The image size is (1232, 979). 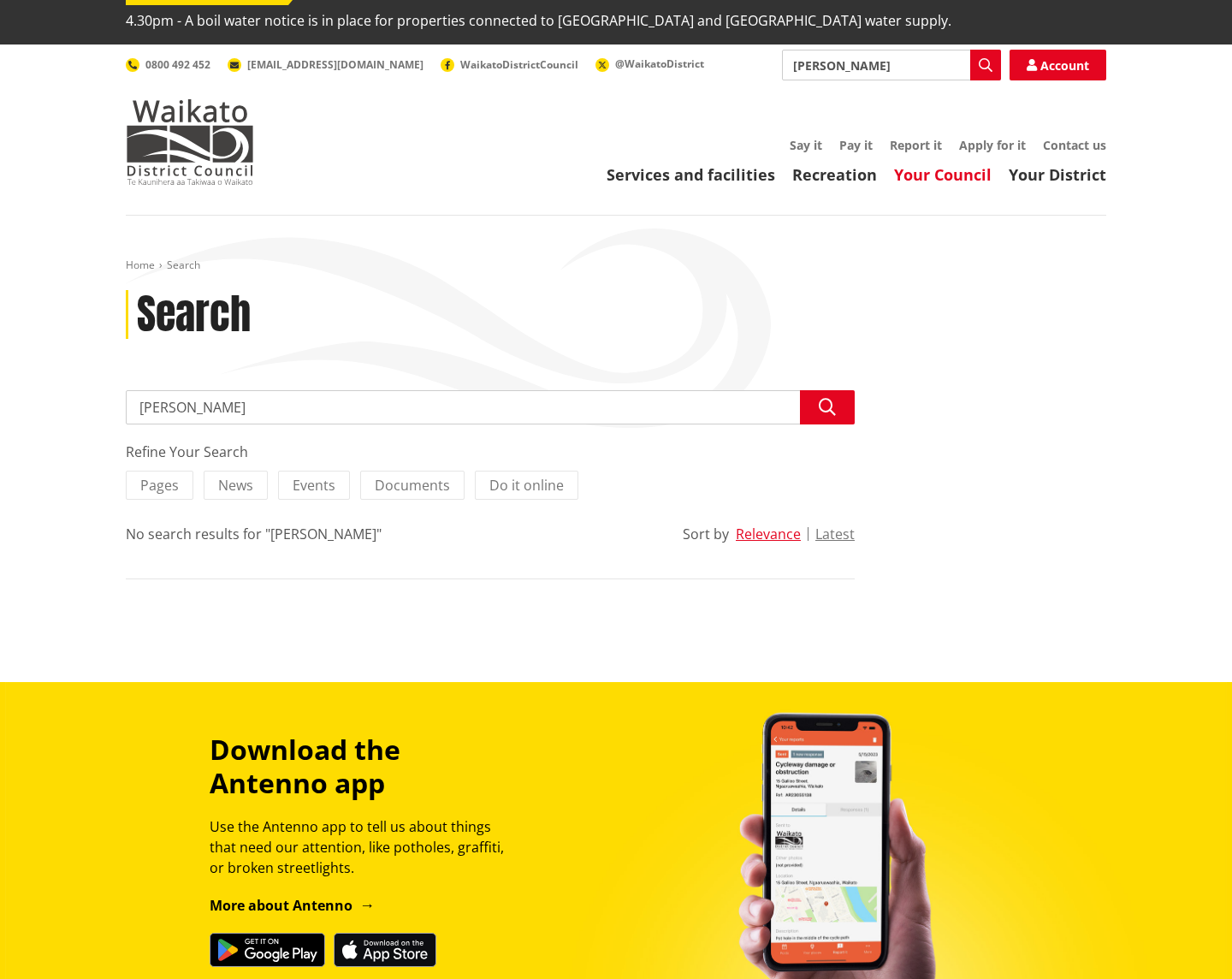 What do you see at coordinates (364, 766) in the screenshot?
I see `h3: Download the Antenno app` at bounding box center [364, 766].